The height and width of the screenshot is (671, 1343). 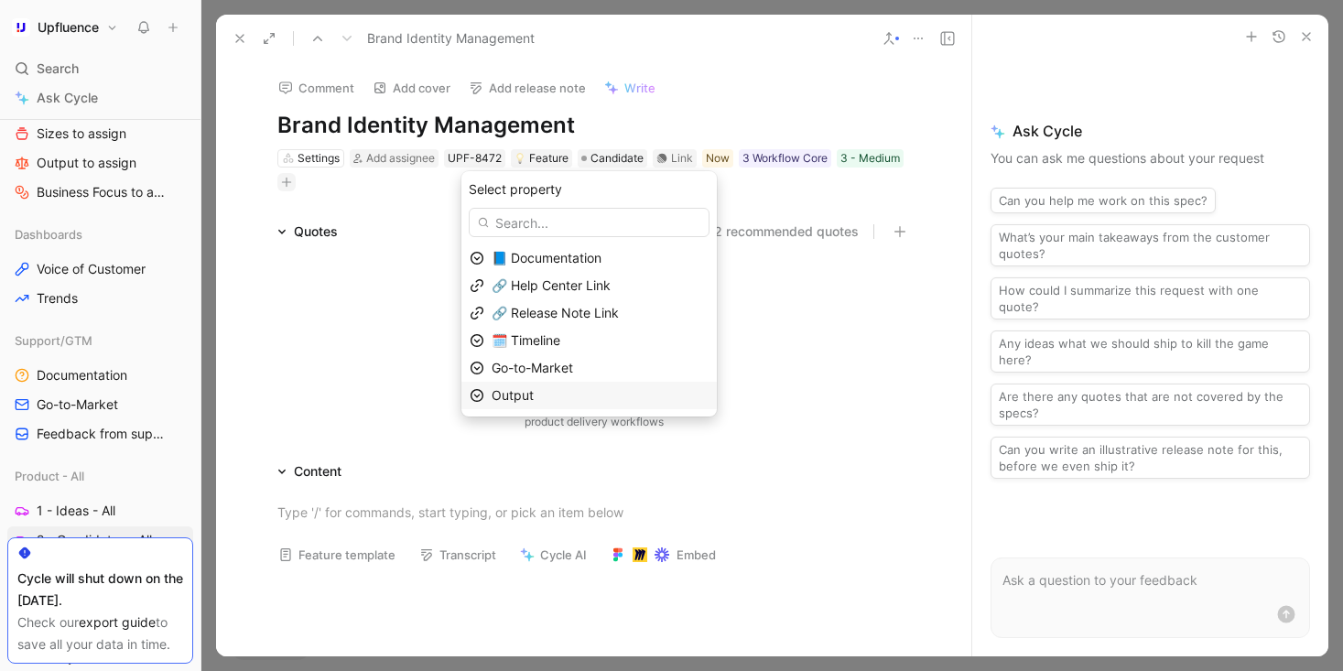 I want to click on input: Search..., so click(x=589, y=222).